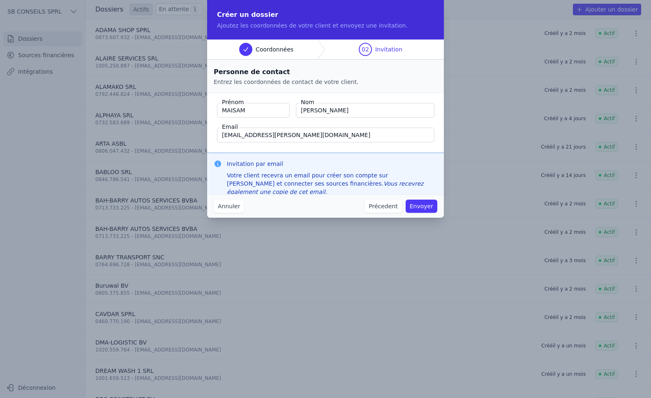 The height and width of the screenshot is (398, 651). What do you see at coordinates (275, 49) in the screenshot?
I see `span: Coordonnées` at bounding box center [275, 49].